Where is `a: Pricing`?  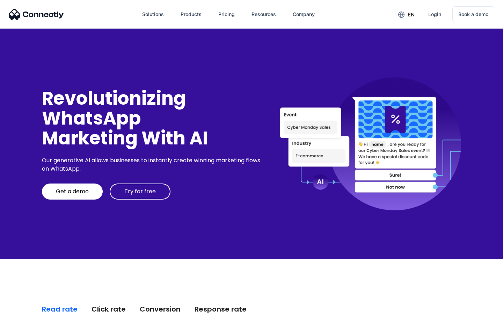
a: Pricing is located at coordinates (226, 14).